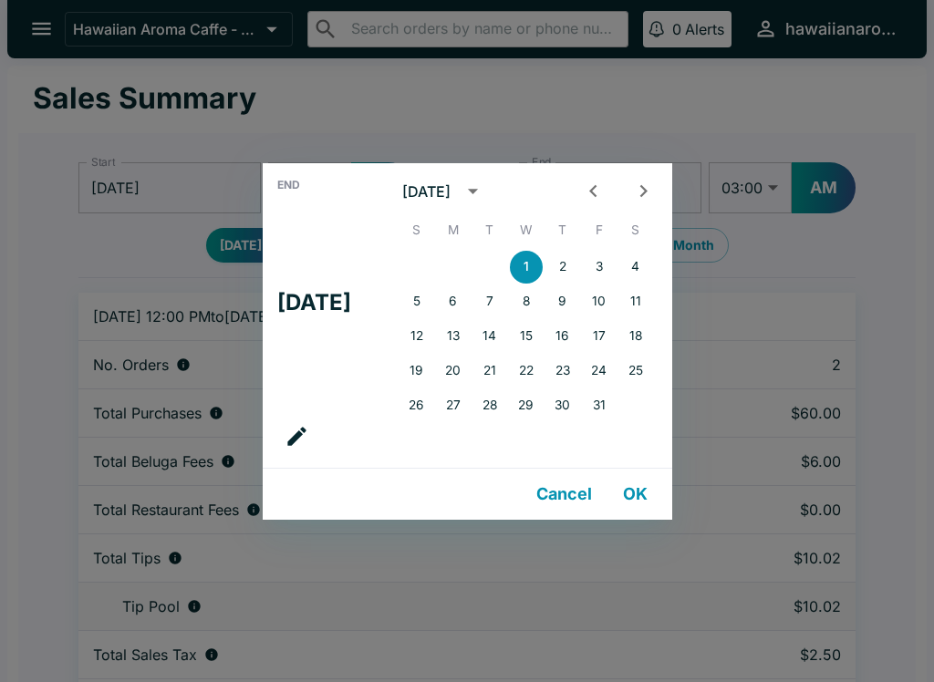 The width and height of the screenshot is (934, 682). I want to click on span: End, so click(288, 185).